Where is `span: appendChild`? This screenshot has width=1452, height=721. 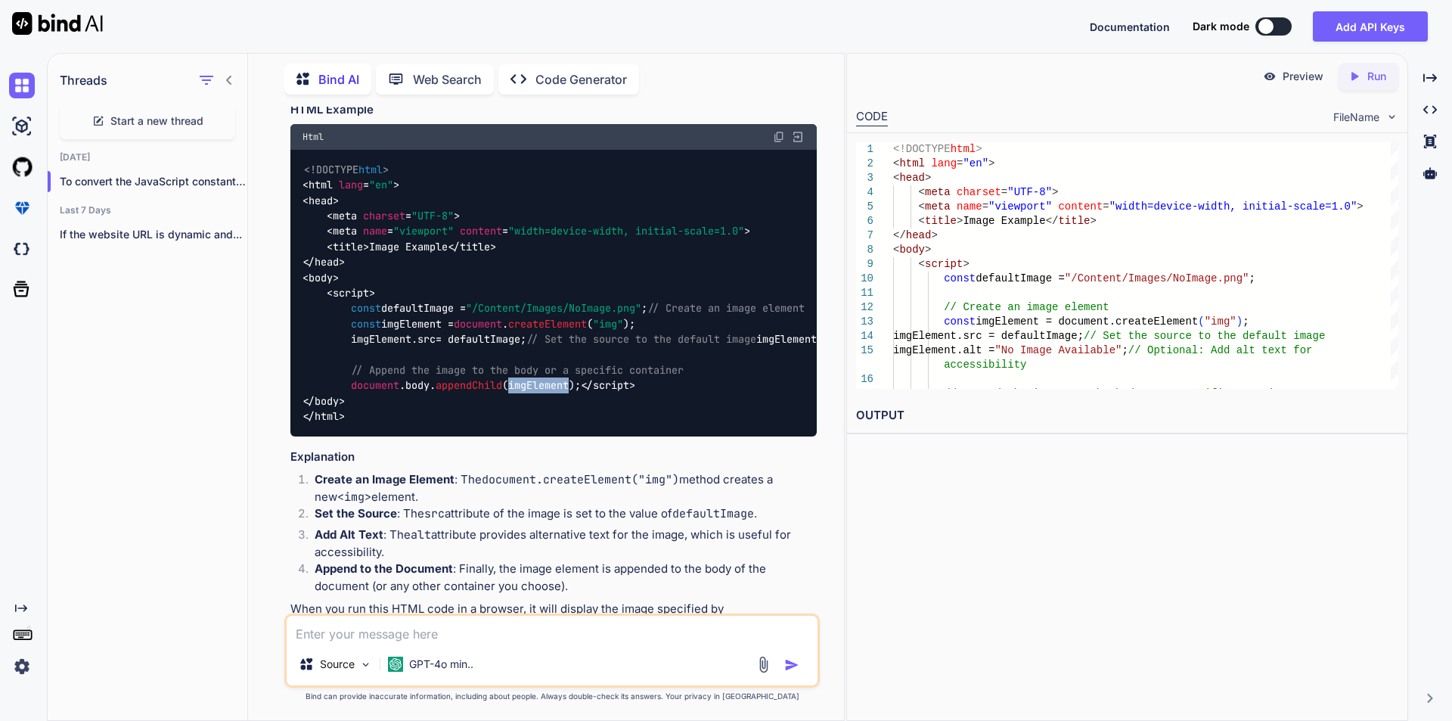
span: appendChild is located at coordinates (469, 386).